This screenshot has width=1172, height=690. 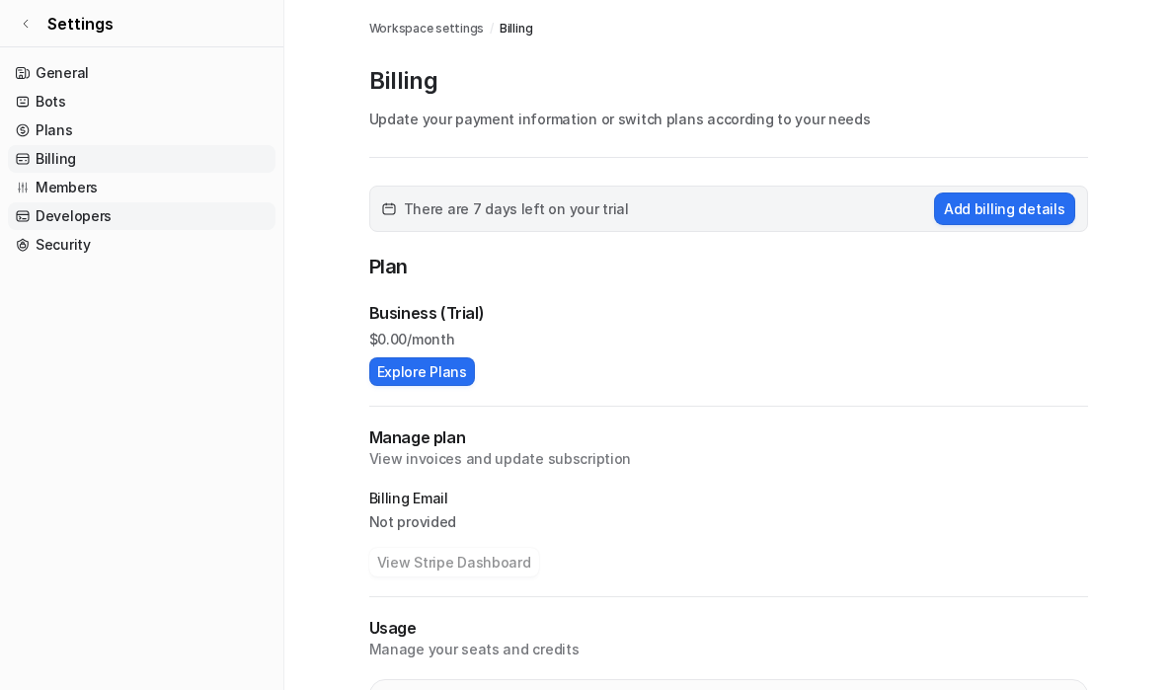 What do you see at coordinates (141, 130) in the screenshot?
I see `a: Plans` at bounding box center [141, 130].